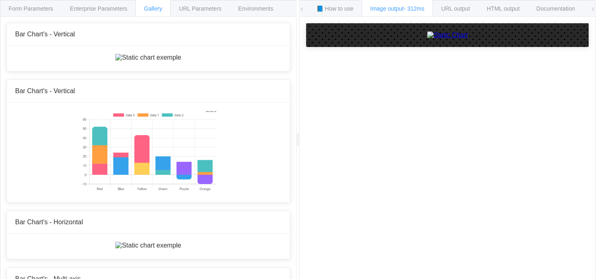  What do you see at coordinates (455, 9) in the screenshot?
I see `span: URL output` at bounding box center [455, 9].